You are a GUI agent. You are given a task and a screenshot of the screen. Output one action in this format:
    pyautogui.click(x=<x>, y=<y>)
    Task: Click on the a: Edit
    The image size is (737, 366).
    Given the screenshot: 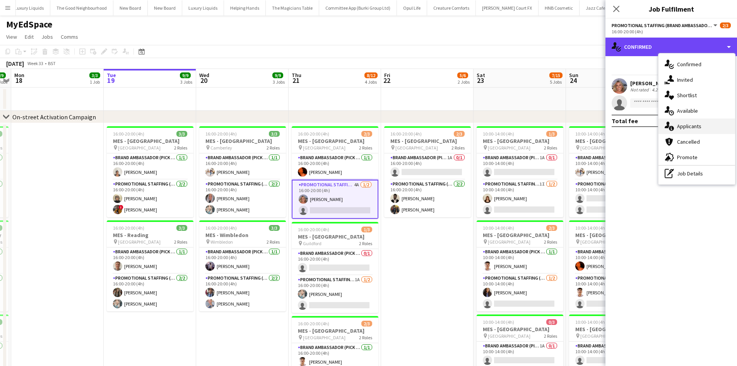 What is the action you would take?
    pyautogui.click(x=29, y=37)
    